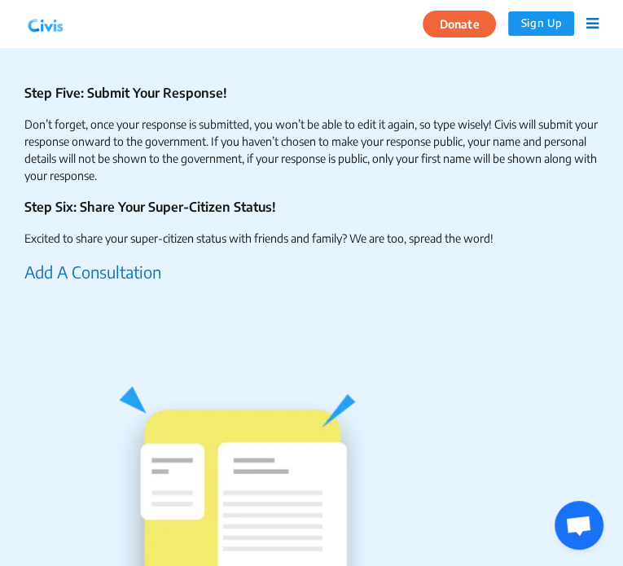 The width and height of the screenshot is (623, 566). Describe the element at coordinates (311, 207) in the screenshot. I see `p: Step Six: Share Your Super-Citizen Status!` at that location.